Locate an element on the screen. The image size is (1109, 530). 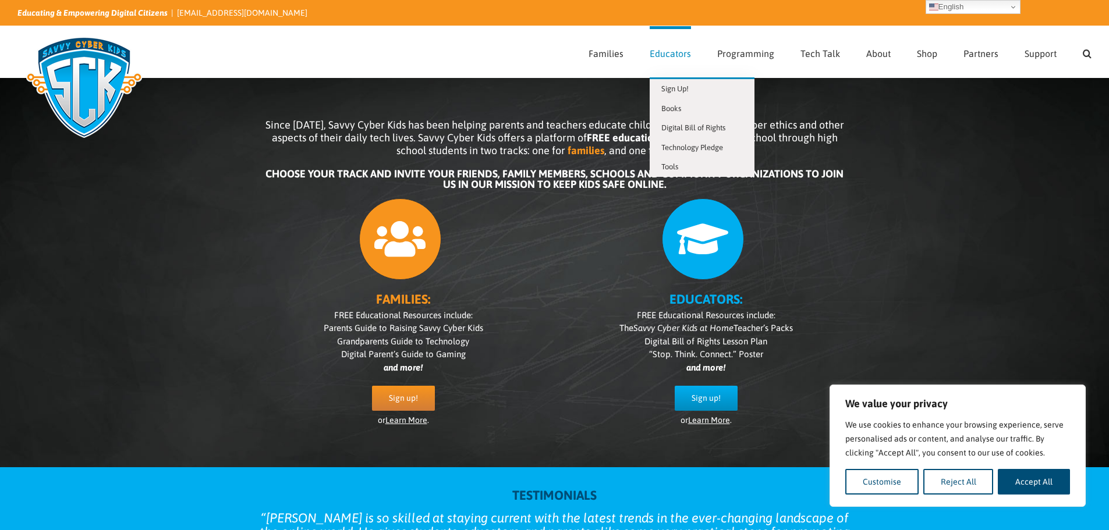
span: Digital Bill of Rights is located at coordinates (693, 128).